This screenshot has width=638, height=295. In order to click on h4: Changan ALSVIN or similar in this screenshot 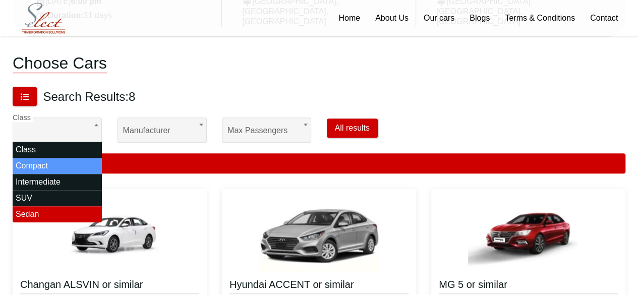, I will do `click(109, 286)`.